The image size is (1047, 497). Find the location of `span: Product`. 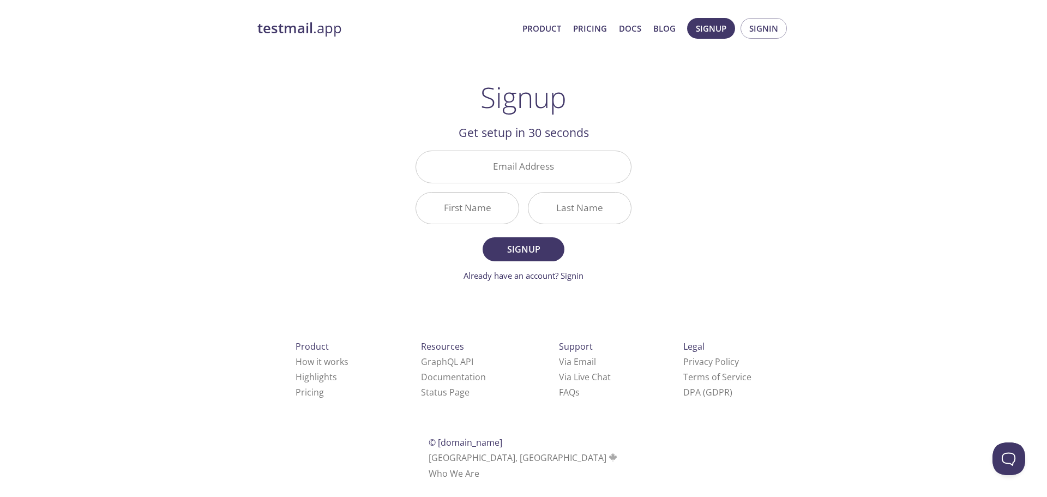

span: Product is located at coordinates (312, 346).